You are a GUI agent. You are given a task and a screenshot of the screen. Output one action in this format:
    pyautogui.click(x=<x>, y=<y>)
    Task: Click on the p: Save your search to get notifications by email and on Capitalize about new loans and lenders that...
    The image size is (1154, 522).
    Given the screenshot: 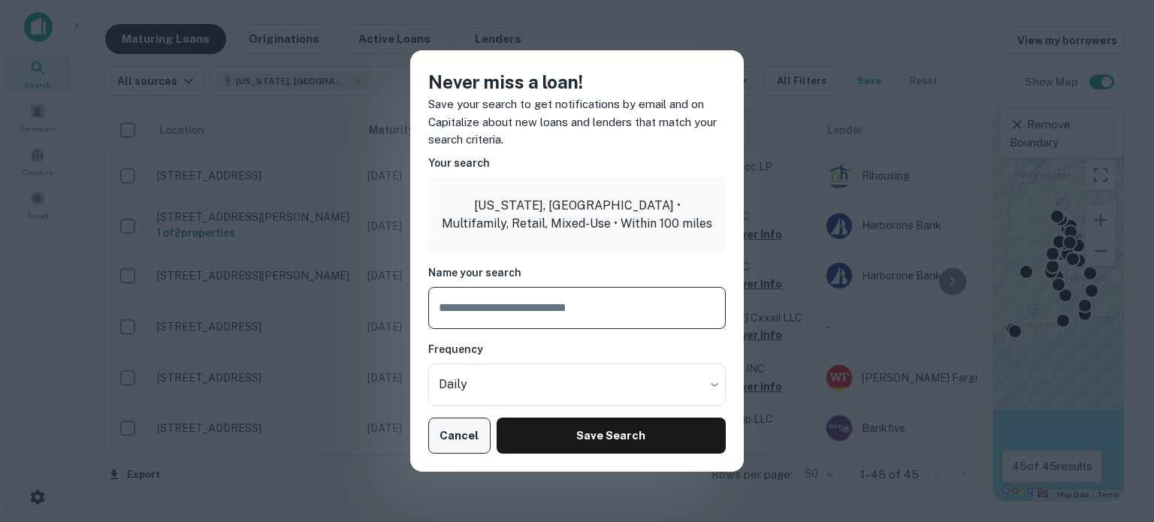 What is the action you would take?
    pyautogui.click(x=577, y=122)
    